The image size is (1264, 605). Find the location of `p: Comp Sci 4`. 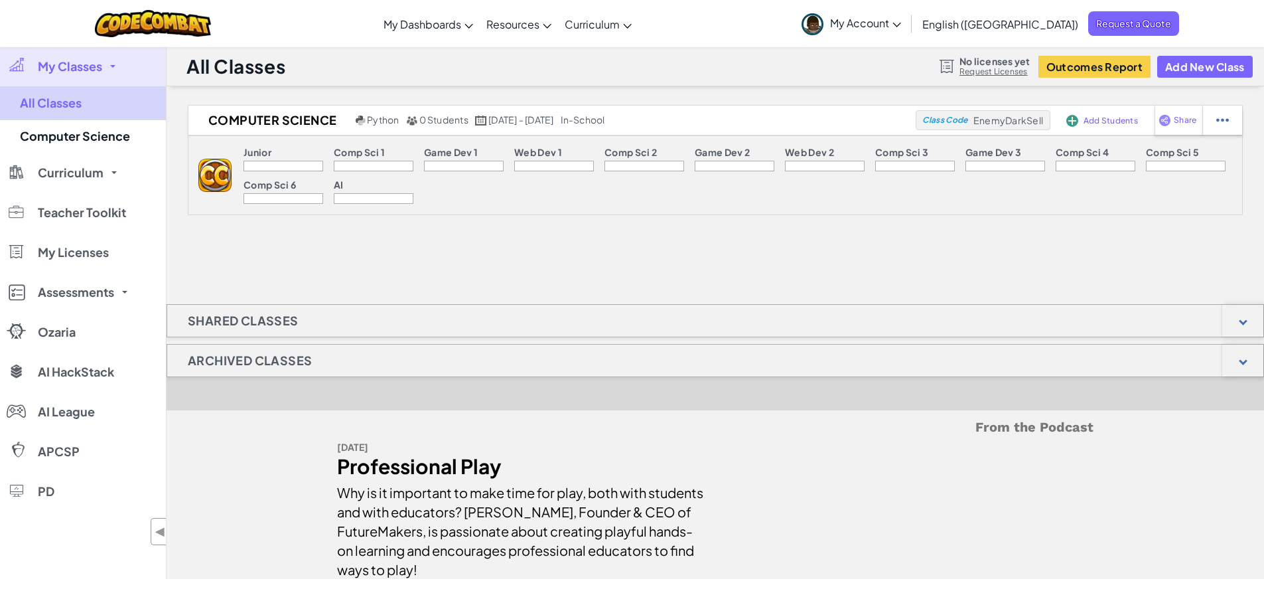

p: Comp Sci 4 is located at coordinates (1082, 152).